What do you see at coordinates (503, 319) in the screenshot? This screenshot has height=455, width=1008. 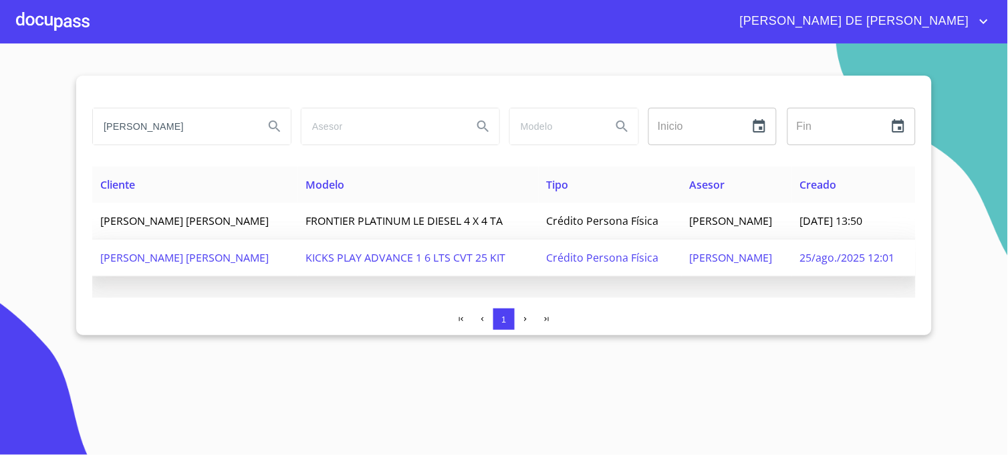 I see `span: 1` at bounding box center [503, 319].